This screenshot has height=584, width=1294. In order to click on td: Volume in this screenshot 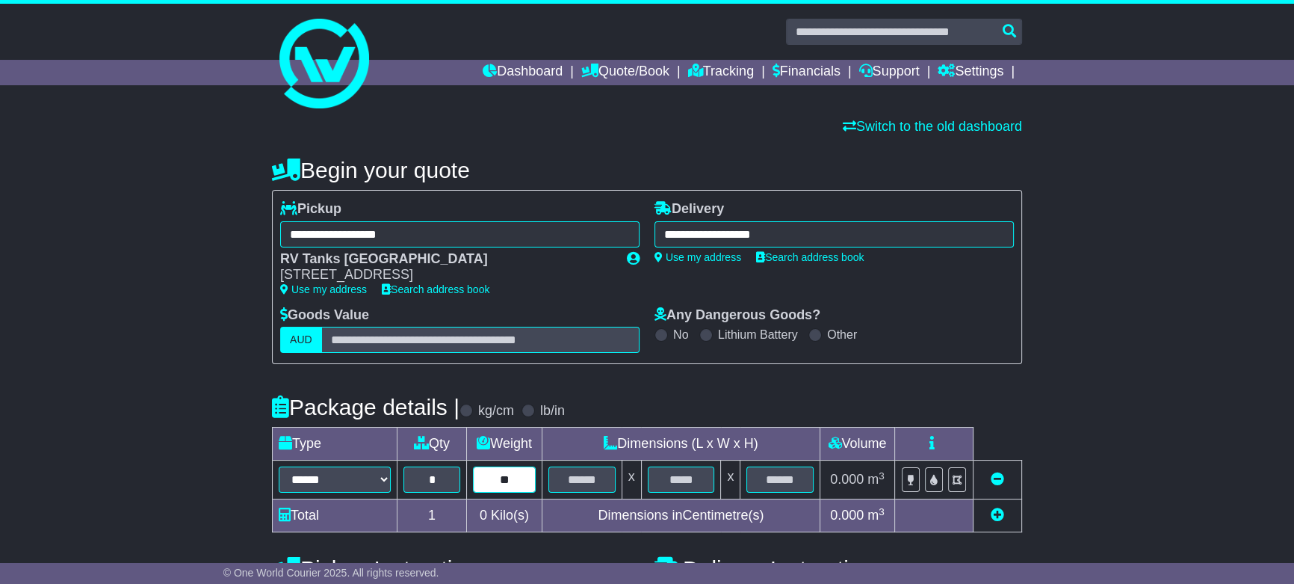, I will do `click(857, 444)`.